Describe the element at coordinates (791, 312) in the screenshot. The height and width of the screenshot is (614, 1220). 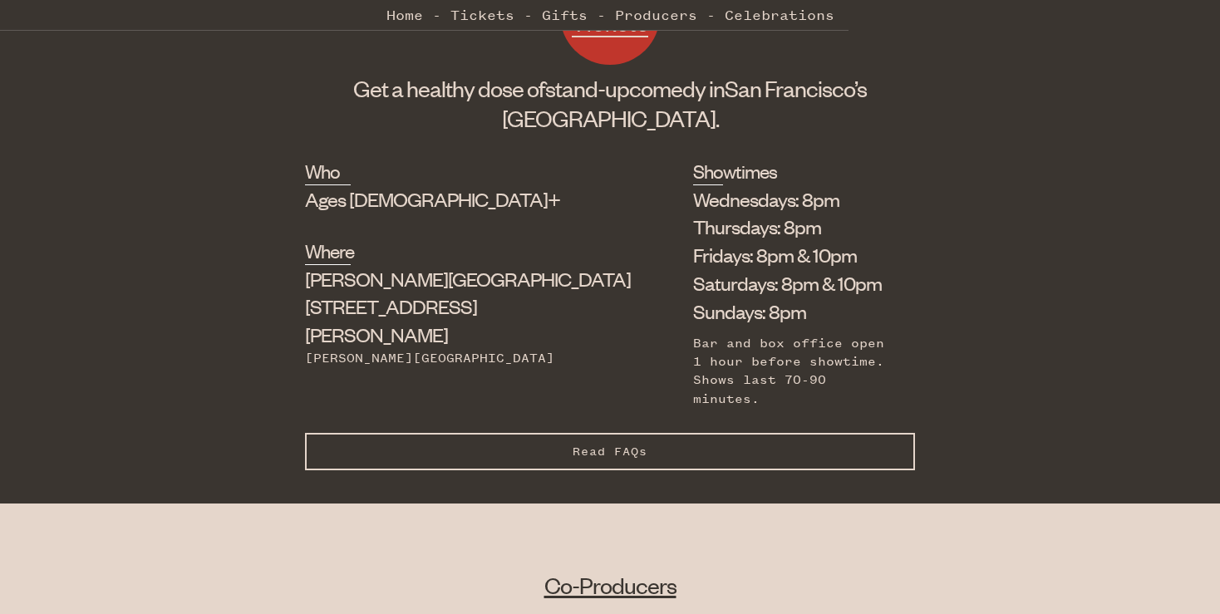
I see `li: Sundays: 8pm` at that location.